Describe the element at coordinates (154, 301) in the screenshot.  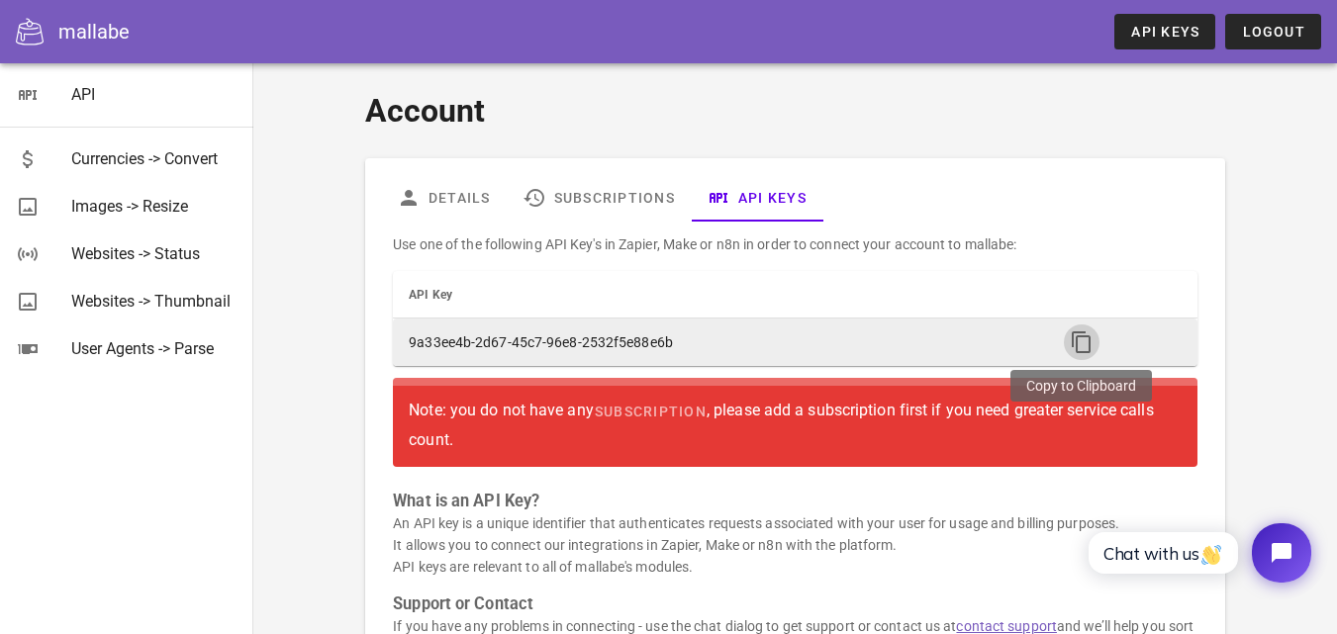
I see `div: Websites -> Thumbnail` at that location.